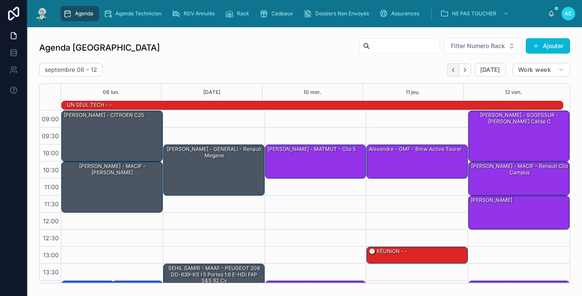  What do you see at coordinates (50, 119) in the screenshot?
I see `span: 09:00` at bounding box center [50, 119].